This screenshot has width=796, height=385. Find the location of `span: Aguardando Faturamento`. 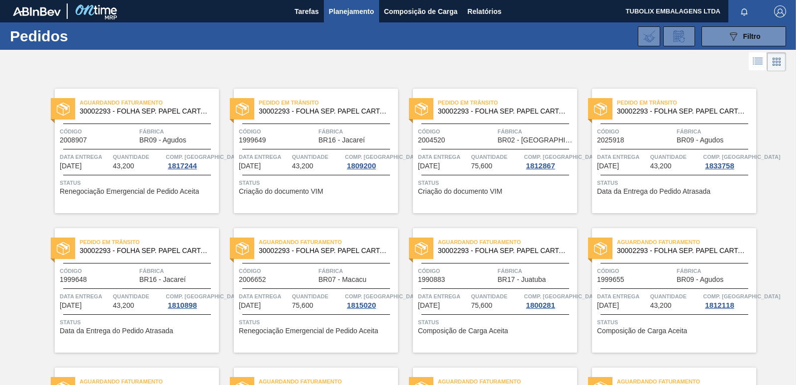

span: Aguardando Faturamento is located at coordinates (328, 242).